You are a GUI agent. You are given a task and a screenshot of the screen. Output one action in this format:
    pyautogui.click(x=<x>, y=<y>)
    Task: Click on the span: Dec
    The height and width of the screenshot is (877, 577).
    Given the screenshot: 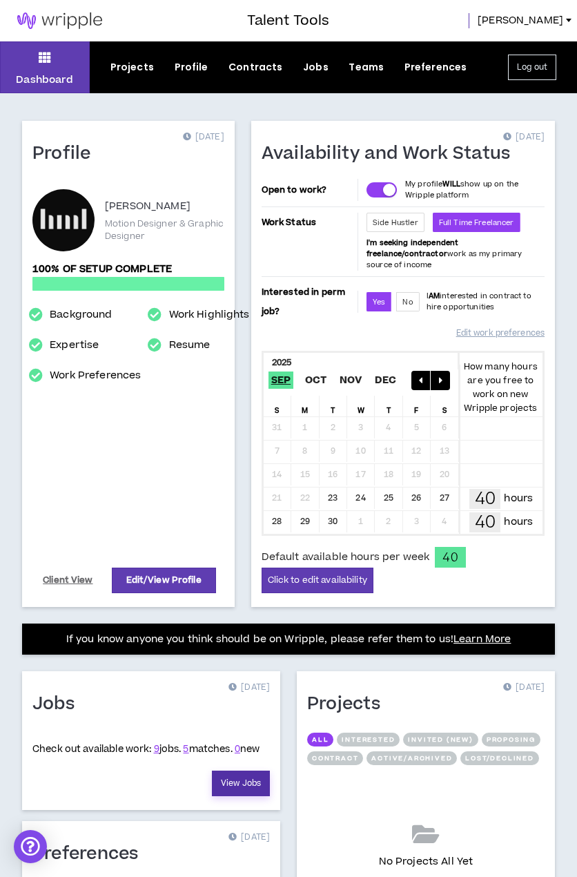 What is the action you would take?
    pyautogui.click(x=386, y=380)
    